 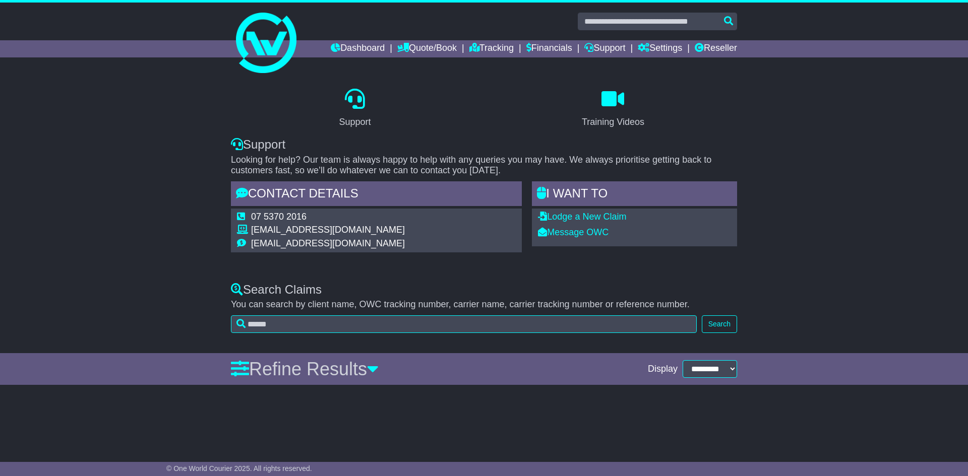 I want to click on div: I WANT to, so click(x=634, y=195).